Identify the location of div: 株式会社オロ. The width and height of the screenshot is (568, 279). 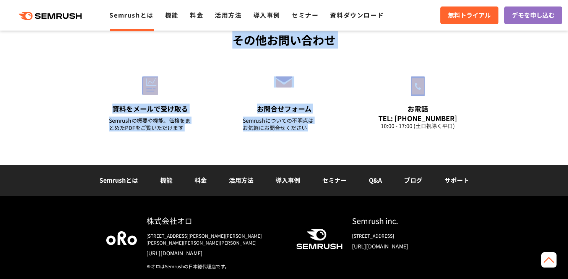
(215, 220).